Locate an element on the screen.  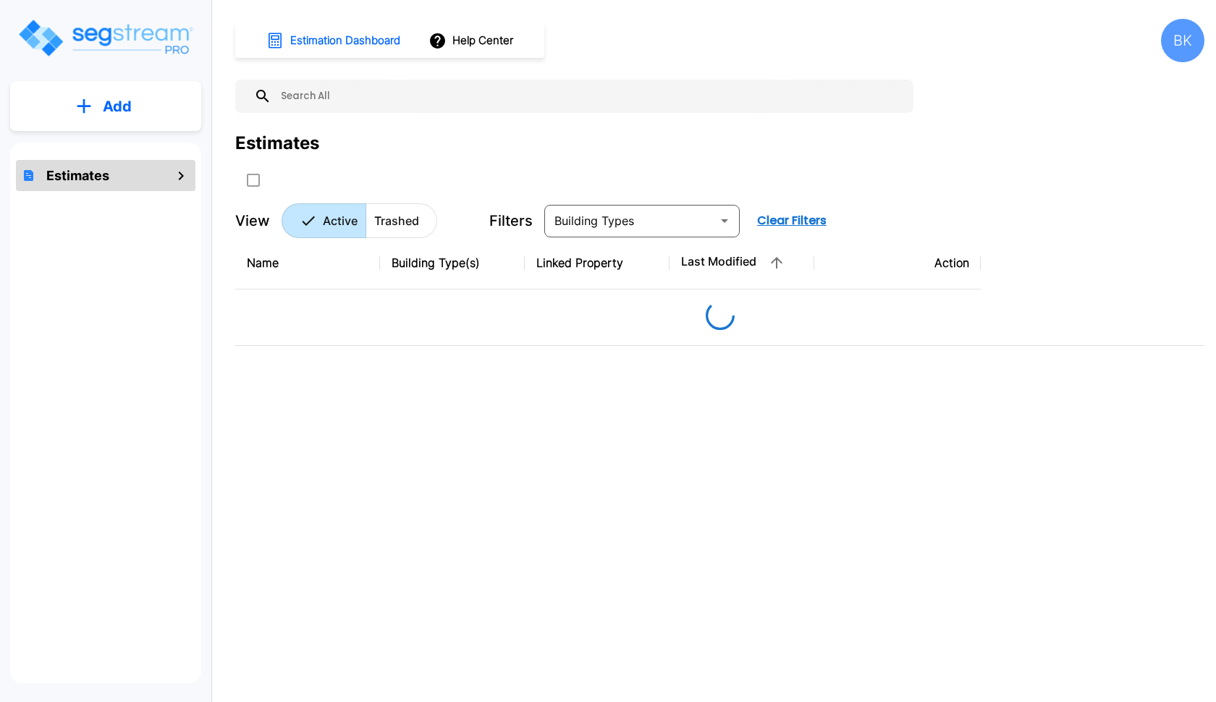
button: Estimation Dashboard is located at coordinates (334, 41).